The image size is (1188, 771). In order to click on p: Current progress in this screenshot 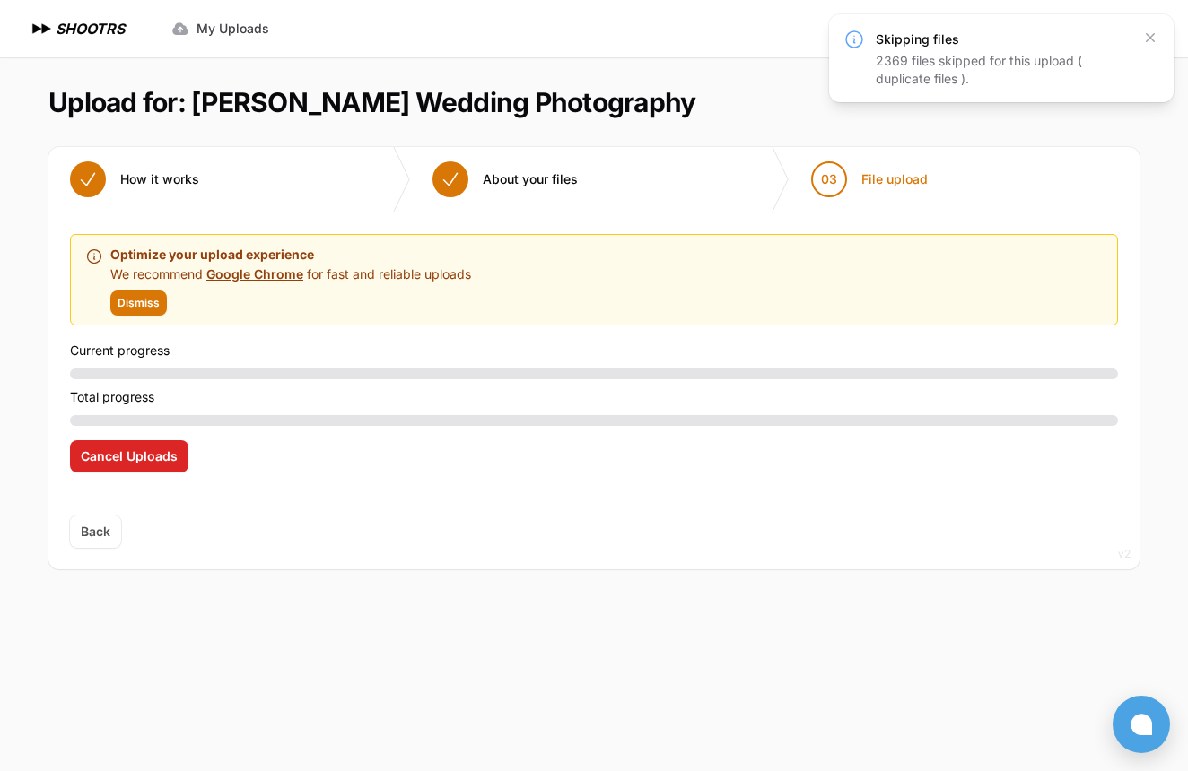, I will do `click(594, 351)`.